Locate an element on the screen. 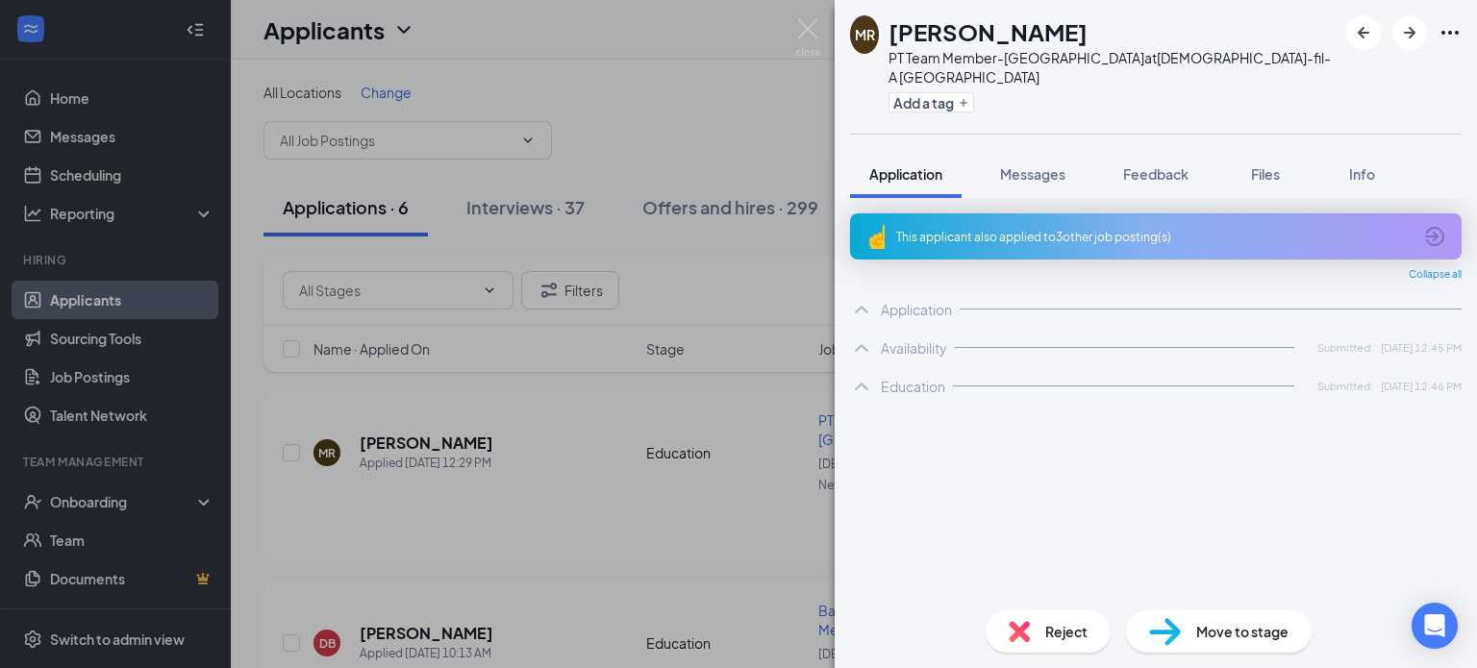  button: ArrowLeftNew is located at coordinates (1364, 33).